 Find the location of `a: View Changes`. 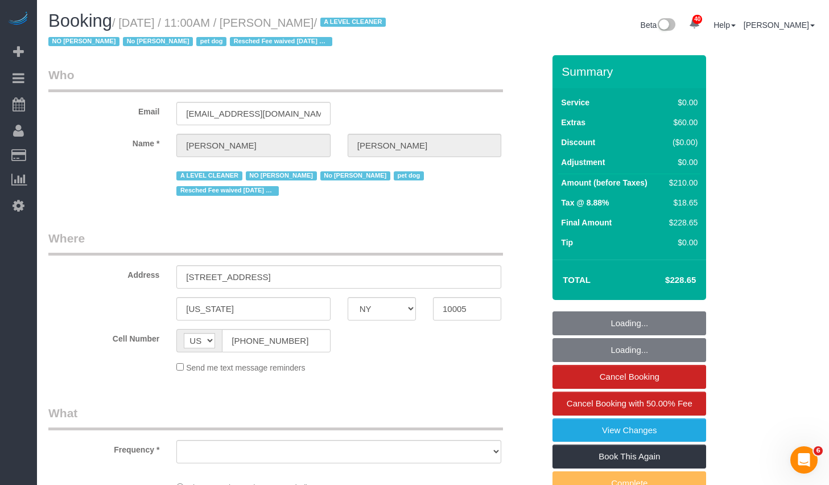

a: View Changes is located at coordinates (629, 430).